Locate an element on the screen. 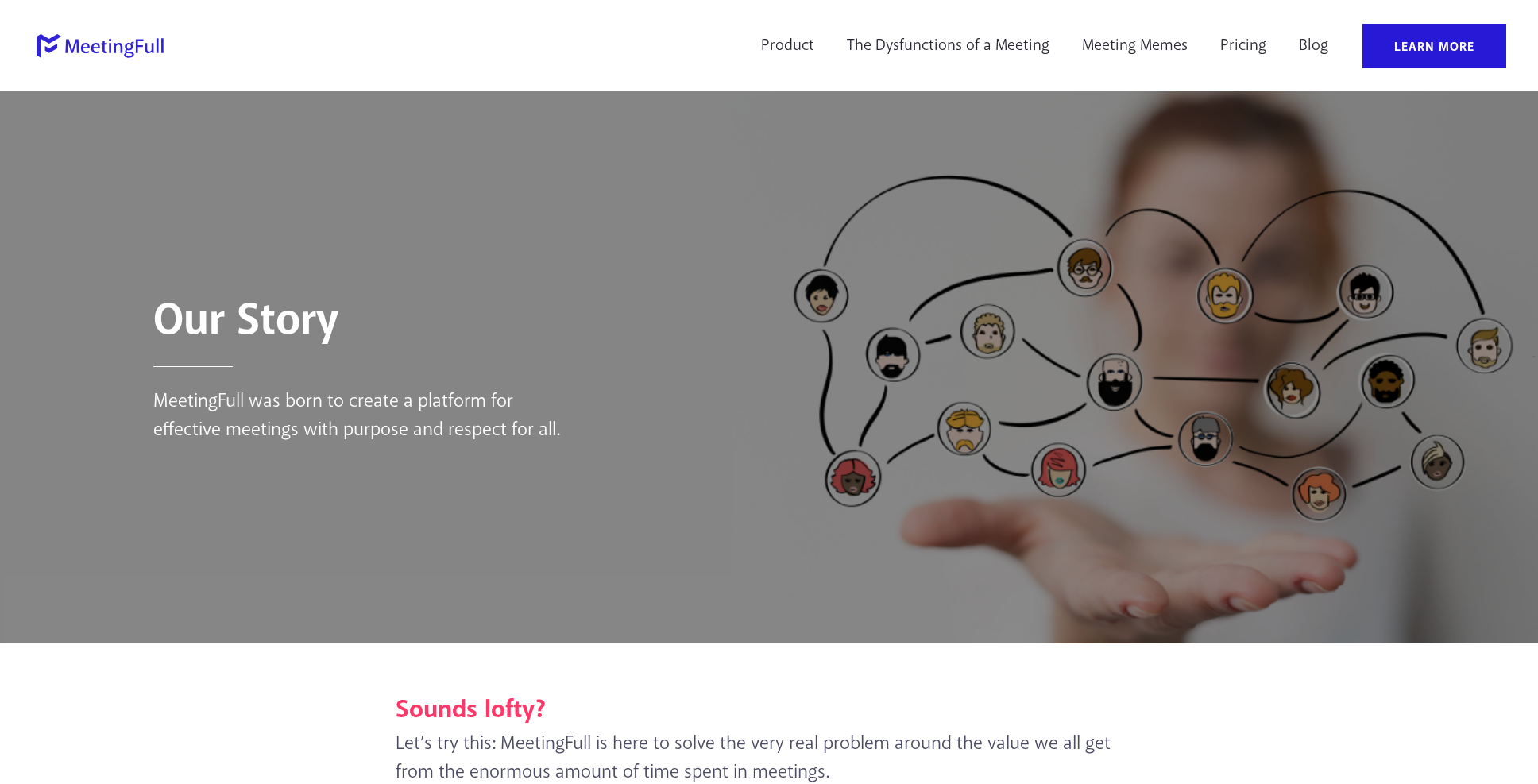  ss-char: u is located at coordinates (196, 321).